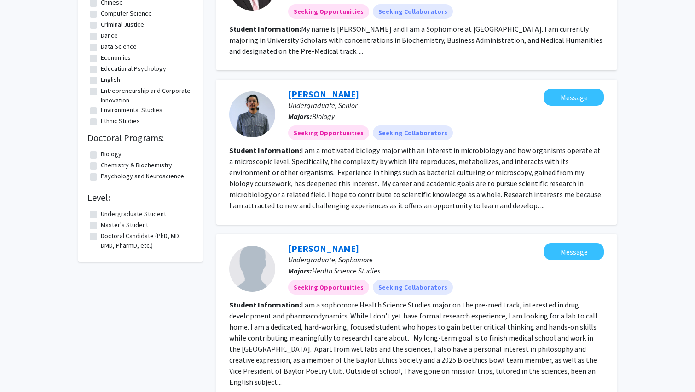 The width and height of the screenshot is (695, 392). I want to click on label: Psychology and Neuroscience, so click(142, 176).